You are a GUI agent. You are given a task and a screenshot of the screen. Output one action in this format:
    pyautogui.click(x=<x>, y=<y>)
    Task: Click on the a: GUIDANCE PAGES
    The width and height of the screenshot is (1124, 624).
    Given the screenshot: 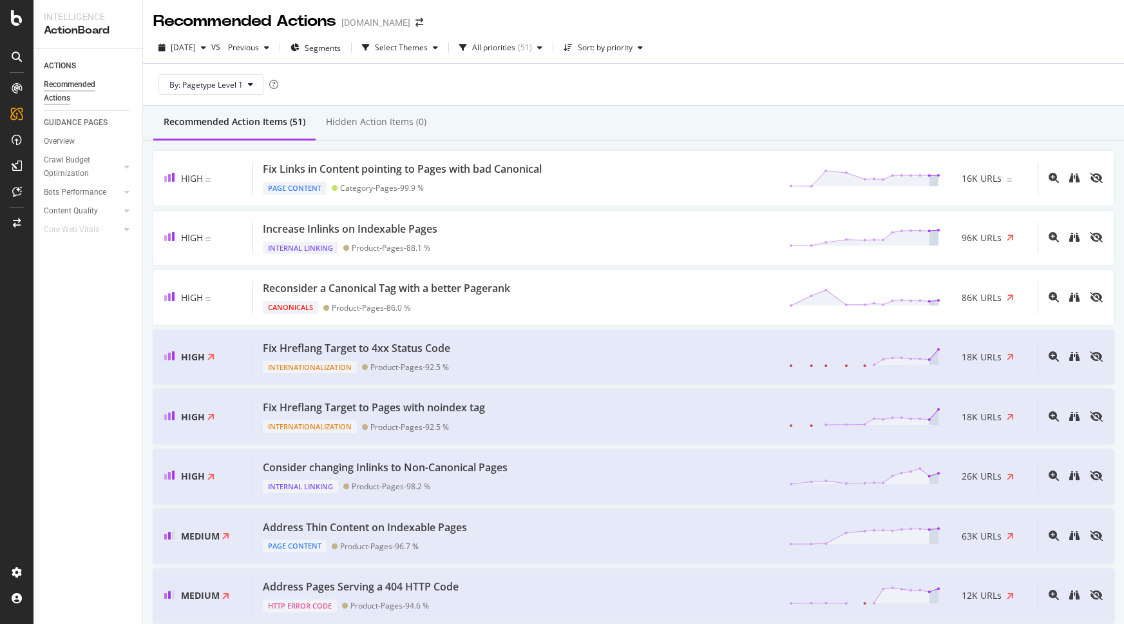 What is the action you would take?
    pyautogui.click(x=88, y=122)
    